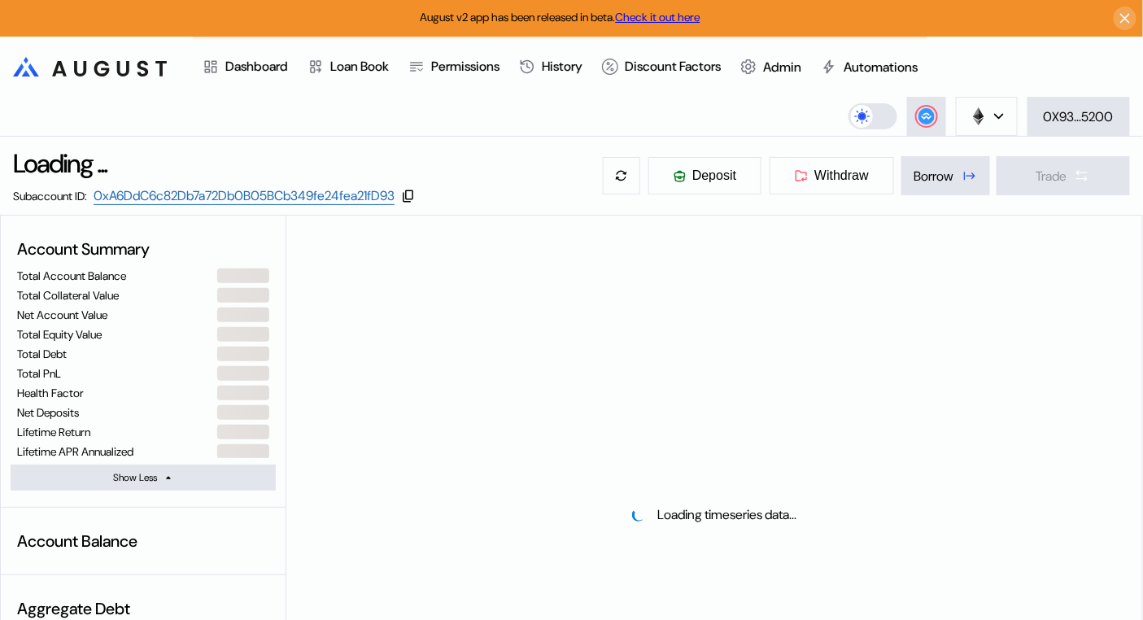 The width and height of the screenshot is (1143, 620). Describe the element at coordinates (465, 67) in the screenshot. I see `div: Permissions` at that location.